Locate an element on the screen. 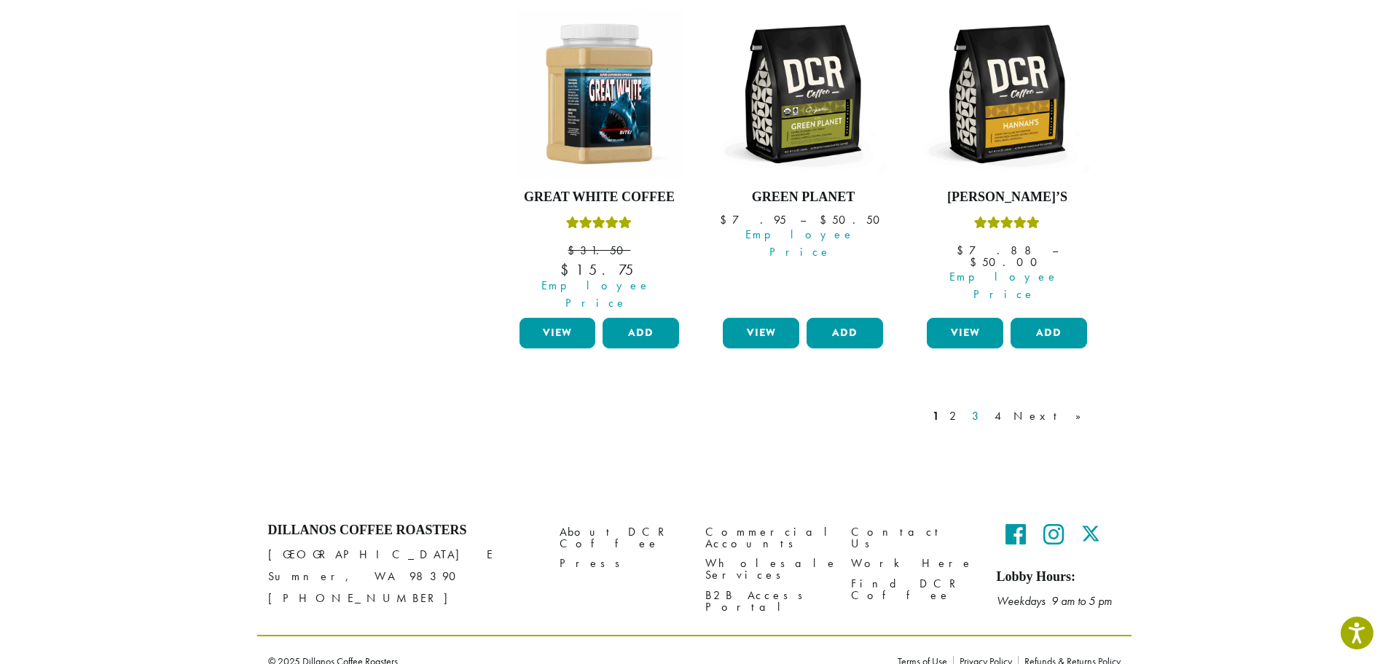 Image resolution: width=1388 pixels, height=664 pixels. bdi: 50.50 is located at coordinates (853, 219).